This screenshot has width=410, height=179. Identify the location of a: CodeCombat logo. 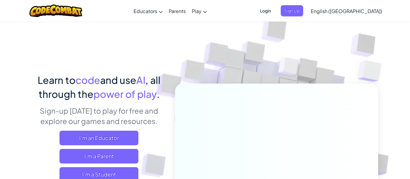
(56, 11).